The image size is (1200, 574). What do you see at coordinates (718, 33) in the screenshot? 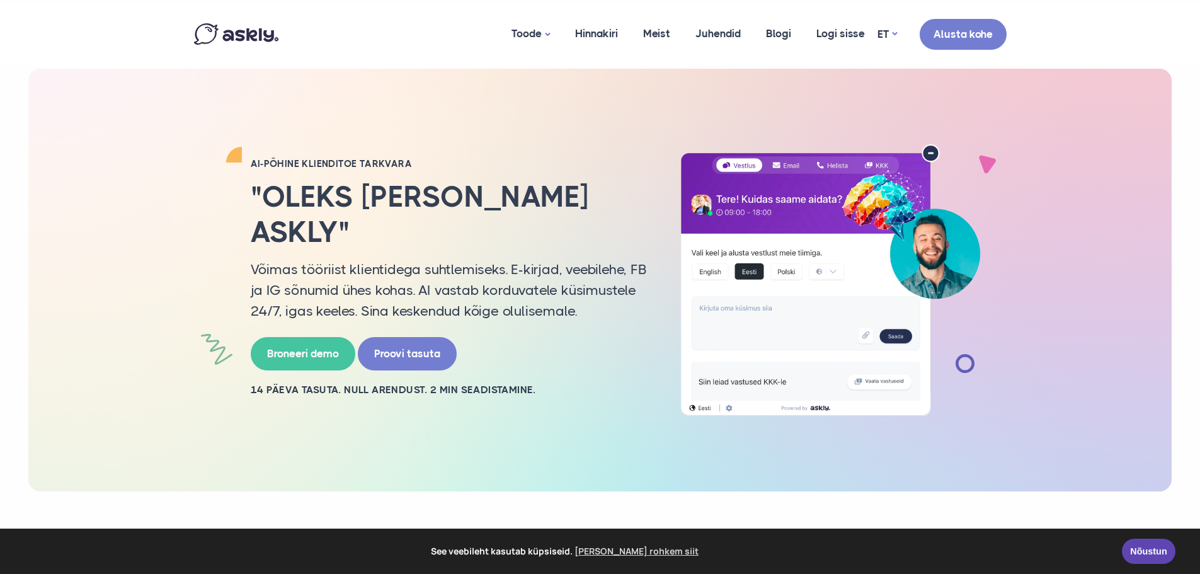
I see `a: Juhendid` at bounding box center [718, 33].